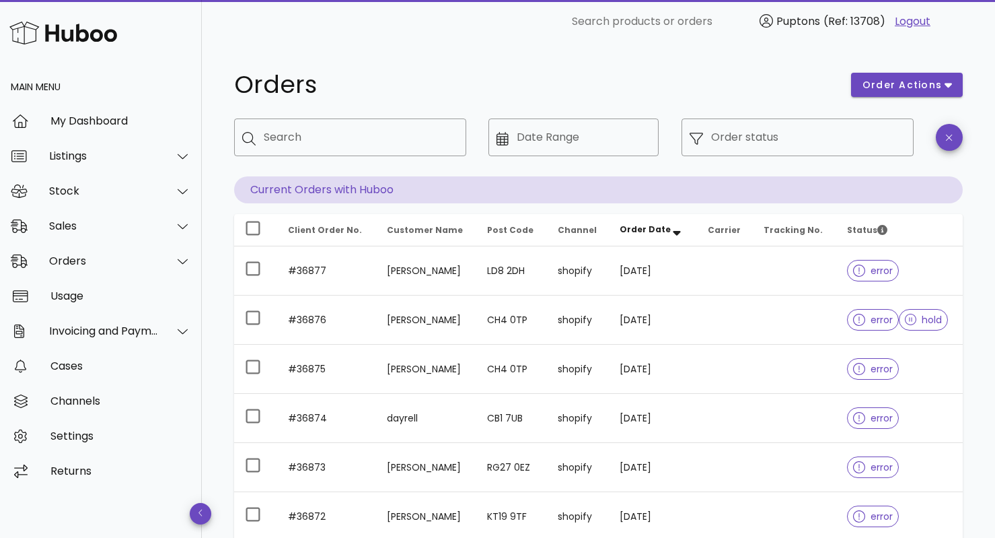 The width and height of the screenshot is (995, 538). Describe the element at coordinates (902, 85) in the screenshot. I see `span: order actions` at that location.